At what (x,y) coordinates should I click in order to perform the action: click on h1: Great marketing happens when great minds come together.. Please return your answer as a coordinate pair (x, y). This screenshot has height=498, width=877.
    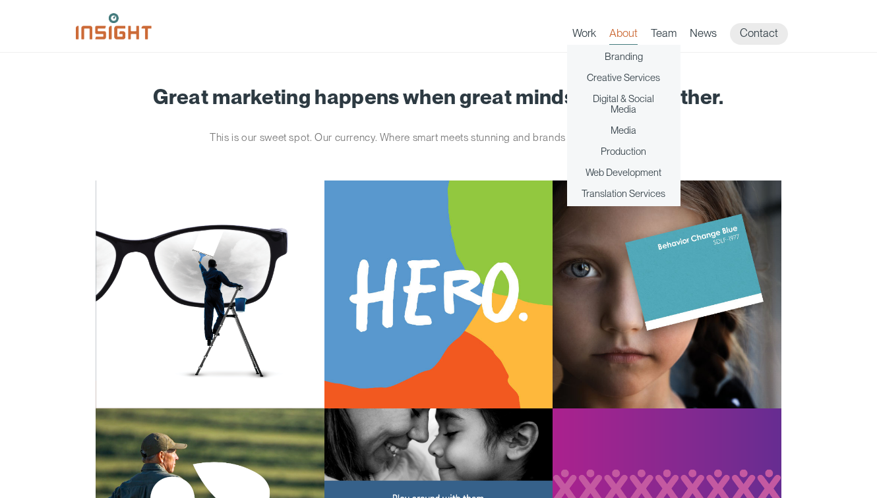
    Looking at the image, I should click on (438, 97).